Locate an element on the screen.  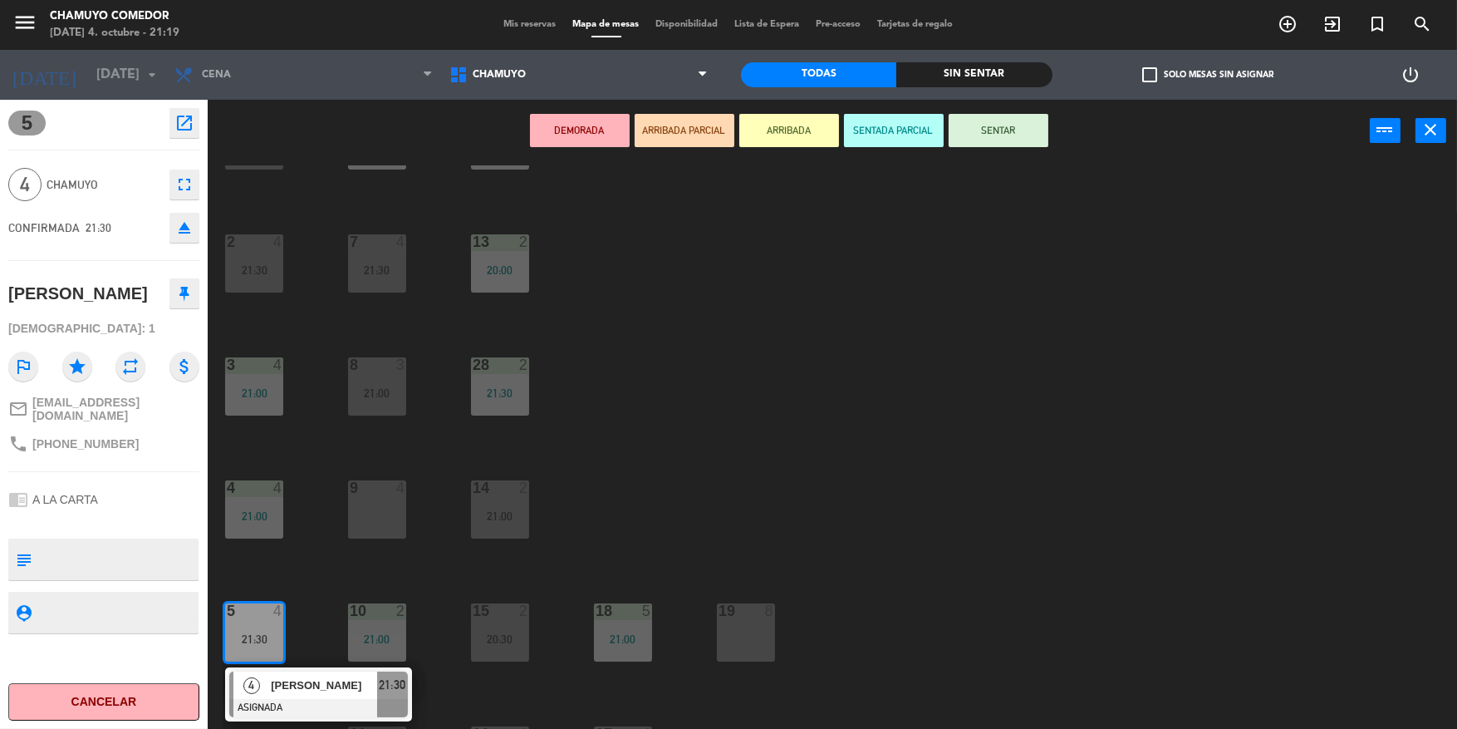
div: 7 is located at coordinates (350, 242).